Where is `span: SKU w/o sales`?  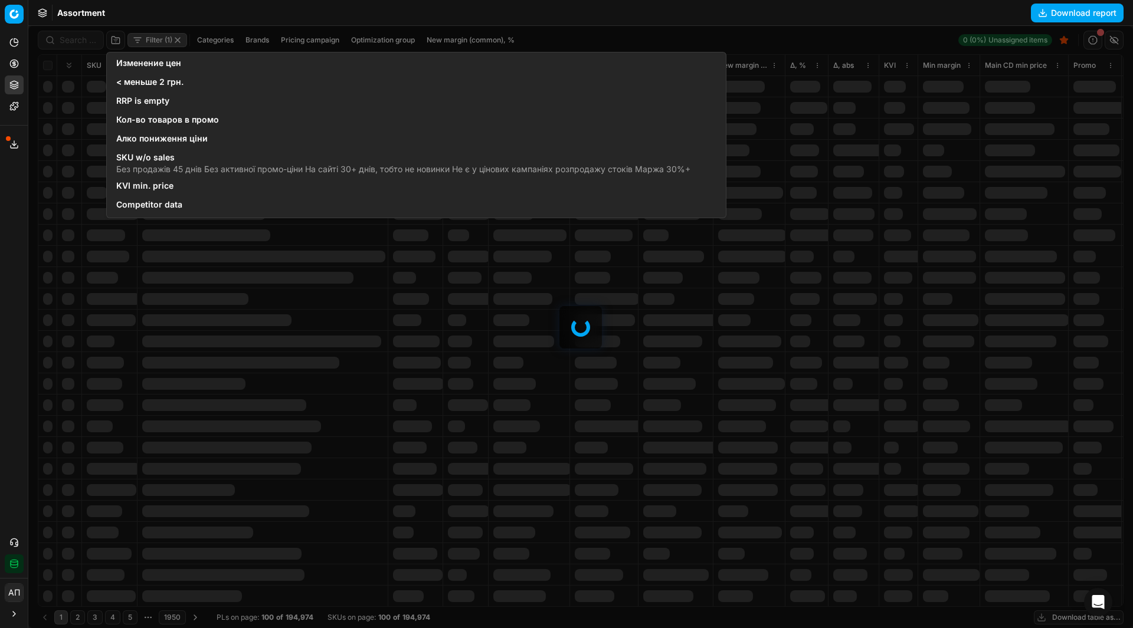 span: SKU w/o sales is located at coordinates (403, 158).